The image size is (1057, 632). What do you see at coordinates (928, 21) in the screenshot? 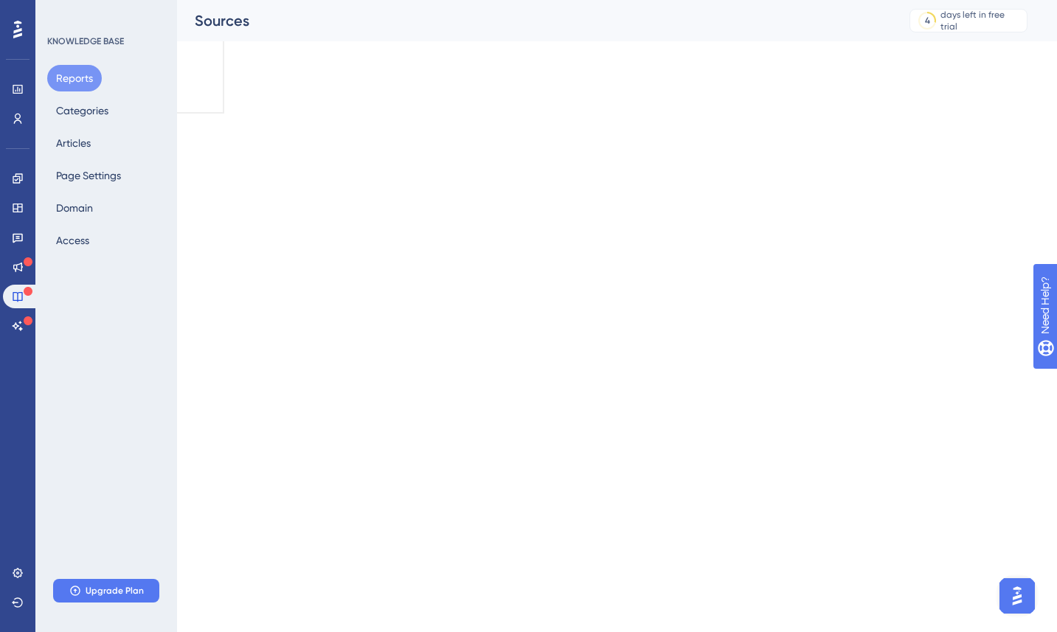
I see `div: 4` at bounding box center [928, 21].